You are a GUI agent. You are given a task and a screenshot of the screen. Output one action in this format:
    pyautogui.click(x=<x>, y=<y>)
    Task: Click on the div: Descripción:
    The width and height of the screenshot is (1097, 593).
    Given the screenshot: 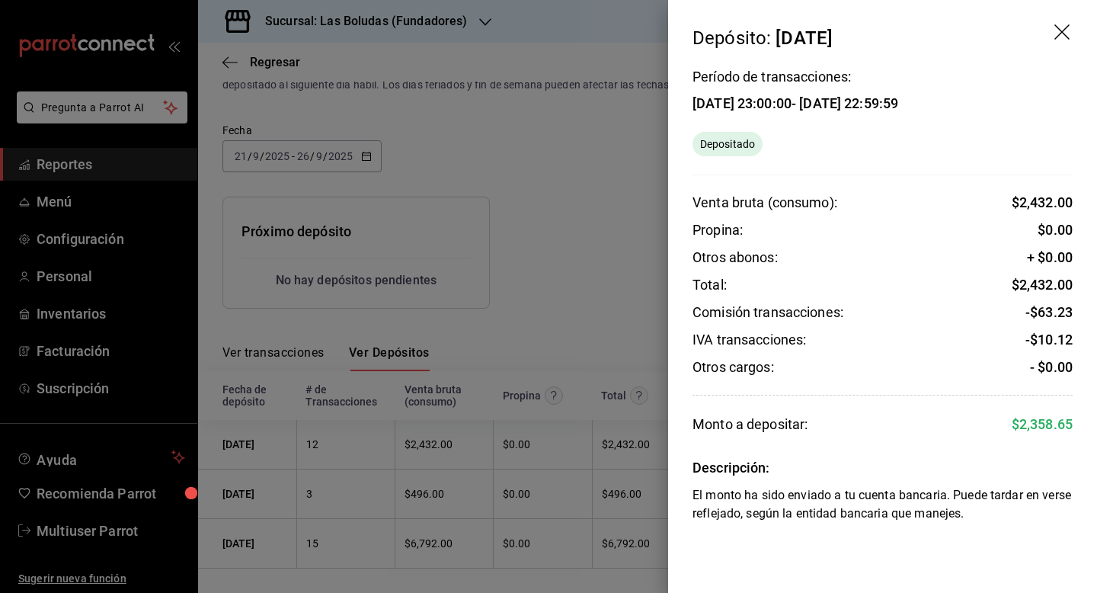 What is the action you would take?
    pyautogui.click(x=882, y=468)
    